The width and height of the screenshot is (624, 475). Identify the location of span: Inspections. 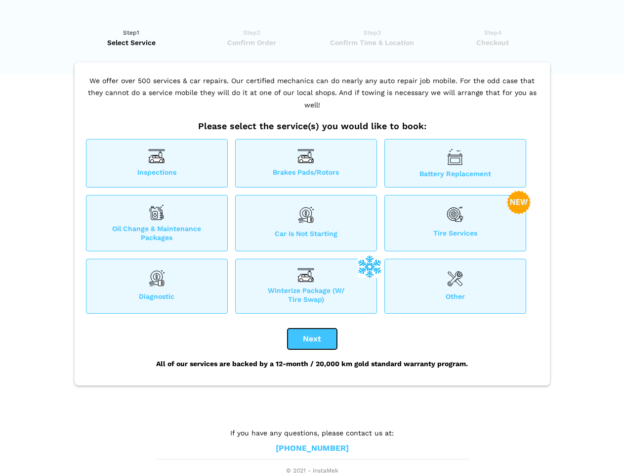
(157, 173).